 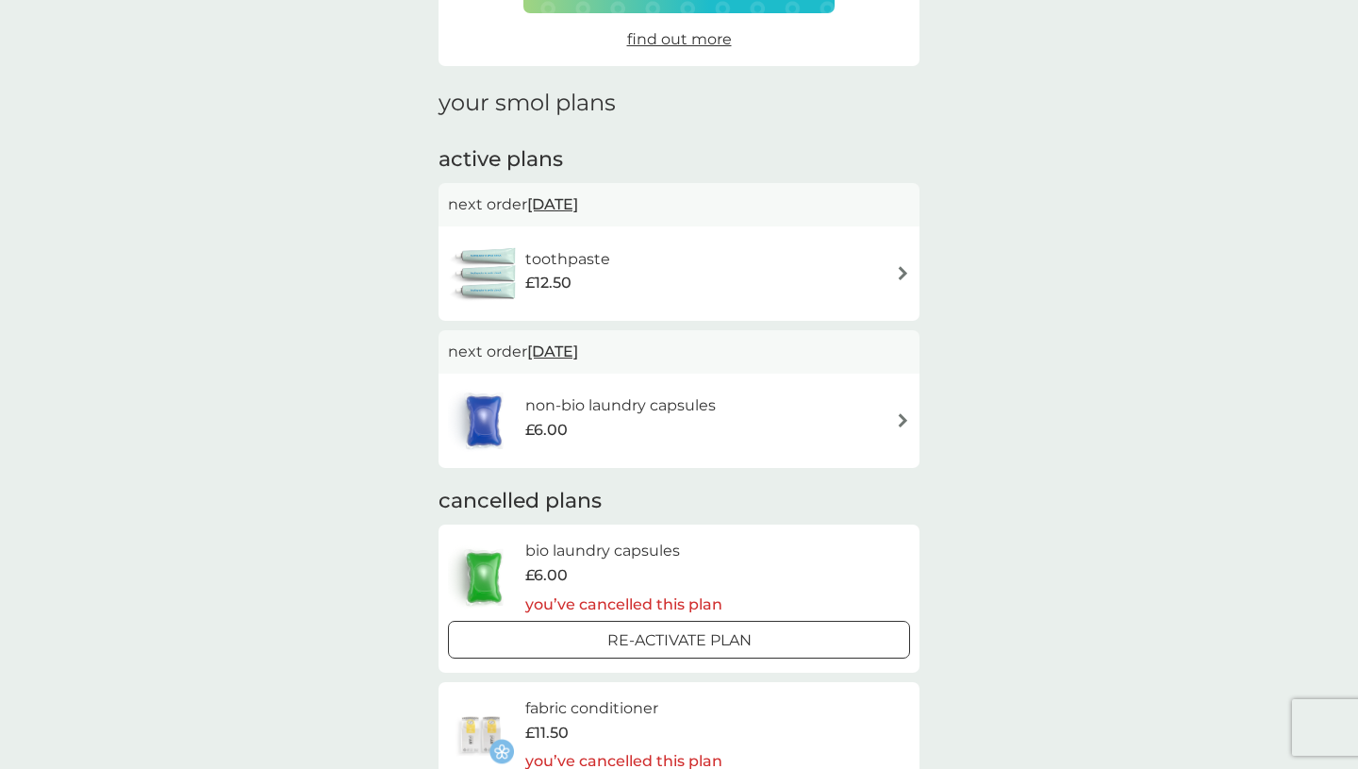 I want to click on span: £12.50, so click(x=548, y=283).